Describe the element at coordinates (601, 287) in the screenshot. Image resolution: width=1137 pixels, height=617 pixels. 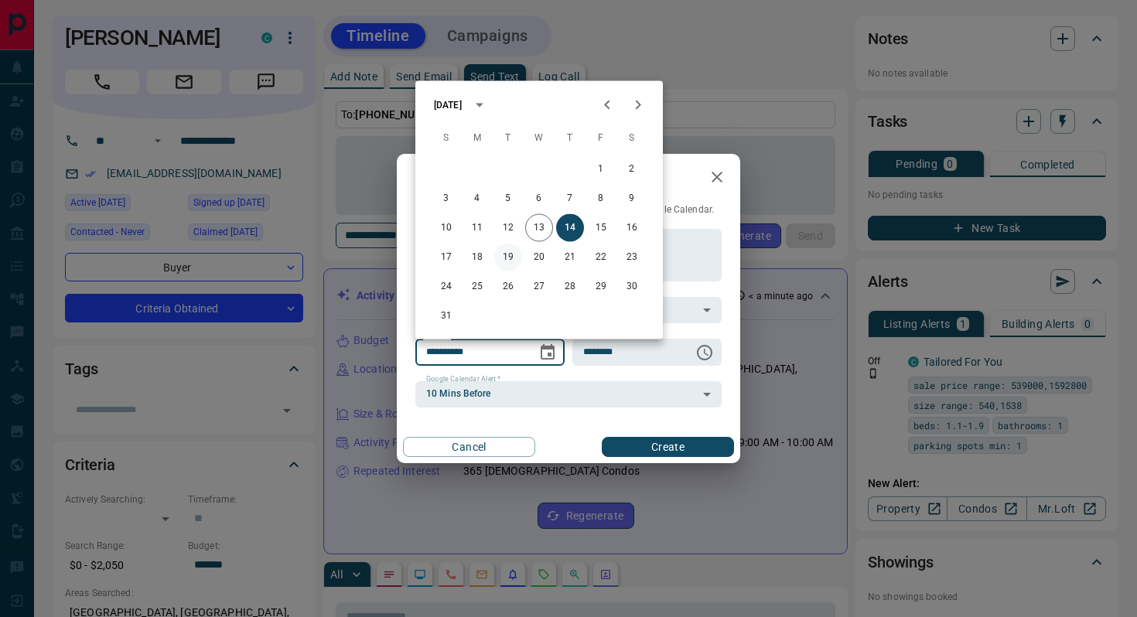
I see `button: 29` at that location.